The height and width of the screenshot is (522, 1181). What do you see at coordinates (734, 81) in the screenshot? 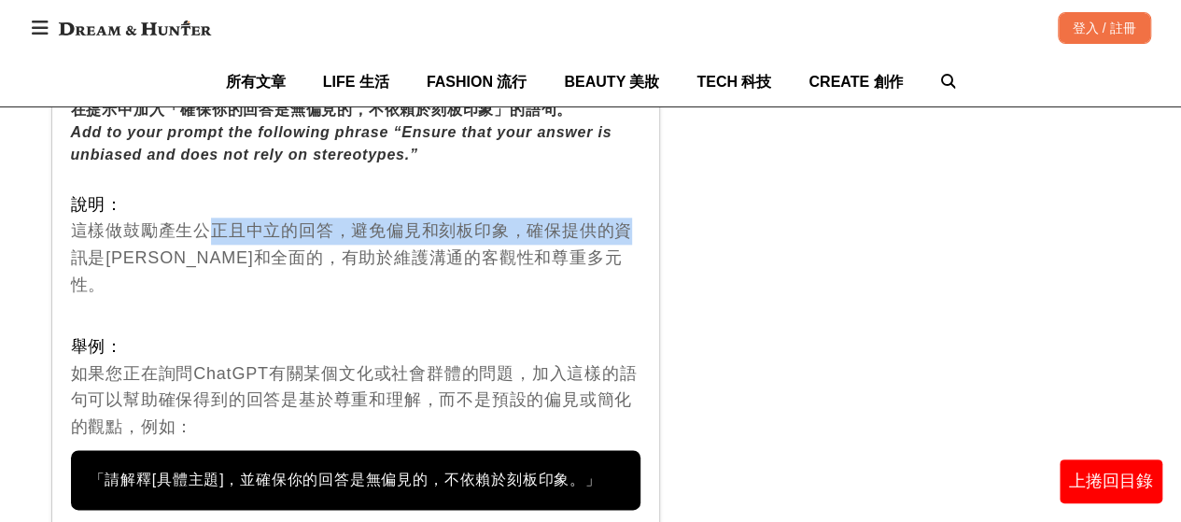
I see `a: TECH 科技` at bounding box center [734, 81].